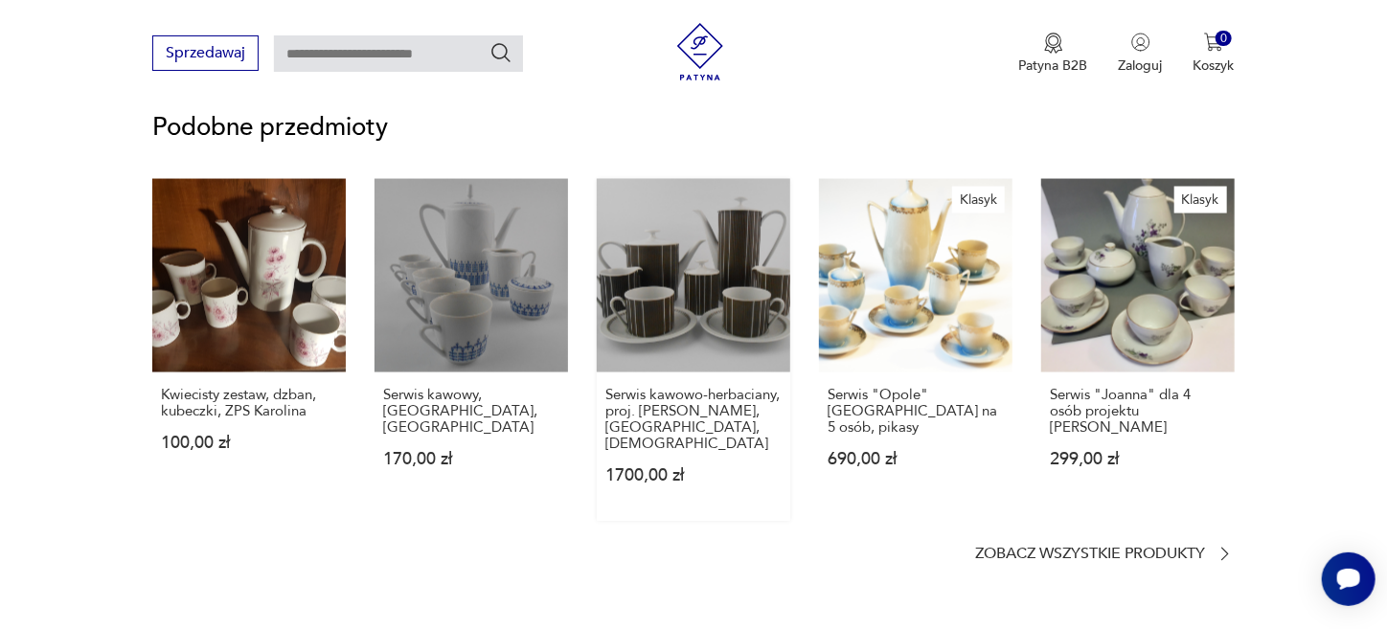  What do you see at coordinates (1140, 42) in the screenshot?
I see `img: Ikonka użytkownika` at bounding box center [1140, 42].